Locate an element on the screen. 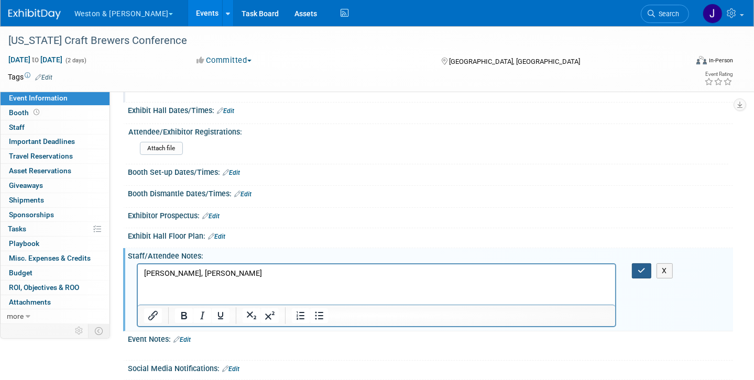  span: Playbook is located at coordinates (24, 244).